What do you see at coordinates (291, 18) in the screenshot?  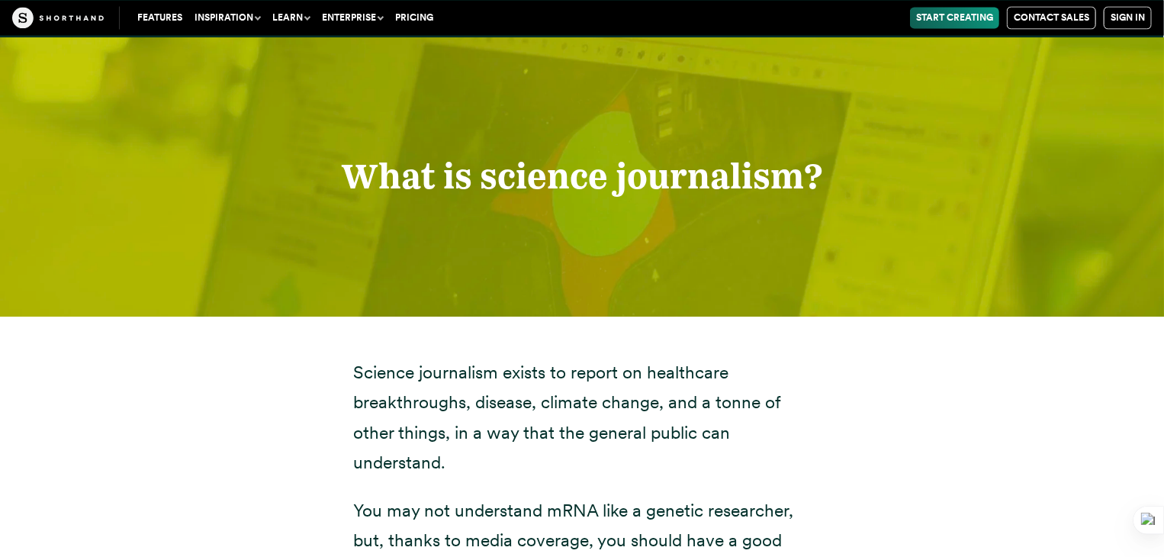 I see `button: Learn` at bounding box center [291, 18].